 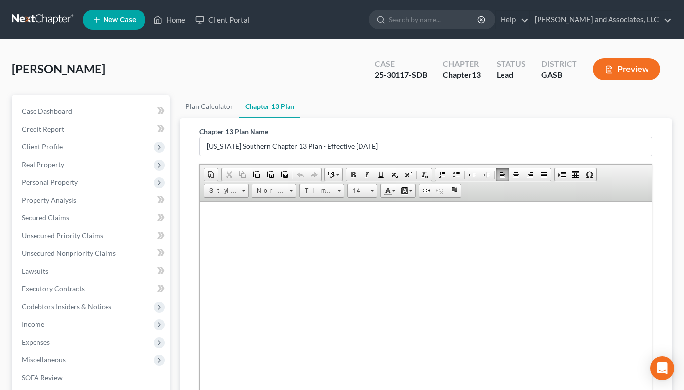 What do you see at coordinates (530, 175) in the screenshot?
I see `a: Align Right` at bounding box center [530, 175].